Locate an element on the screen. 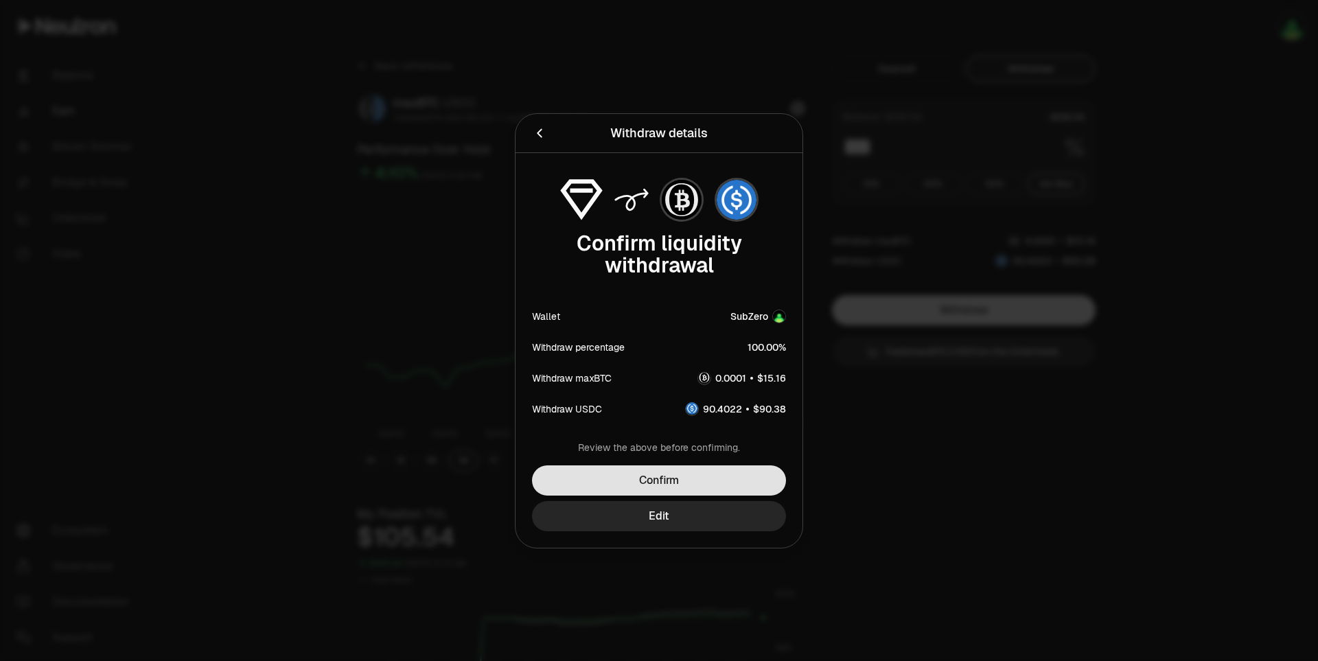  div: SubZero is located at coordinates (749, 316).